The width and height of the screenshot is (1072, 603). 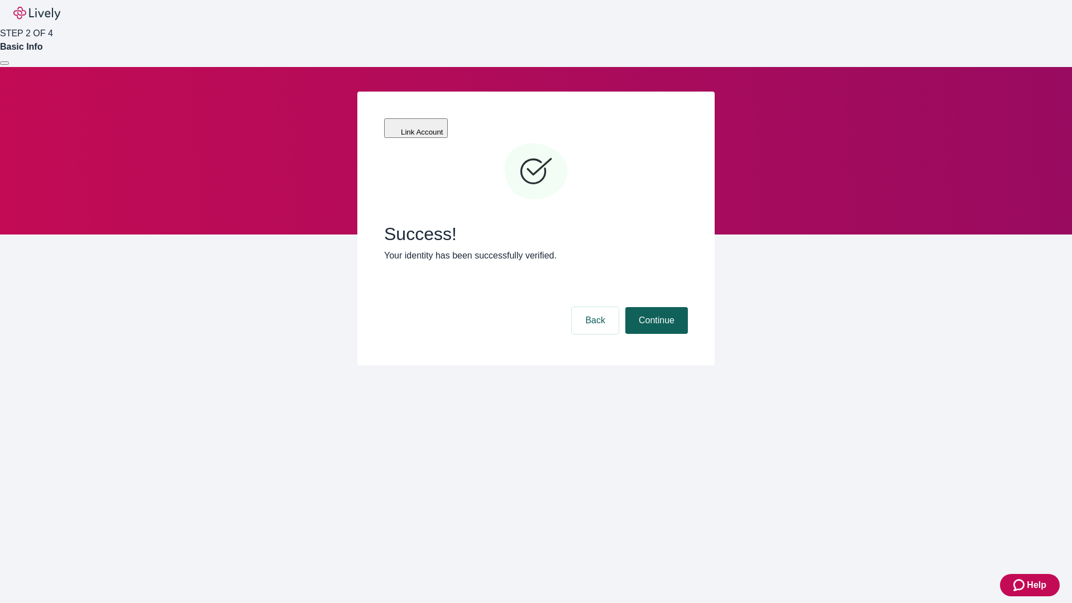 I want to click on button: Back, so click(x=595, y=320).